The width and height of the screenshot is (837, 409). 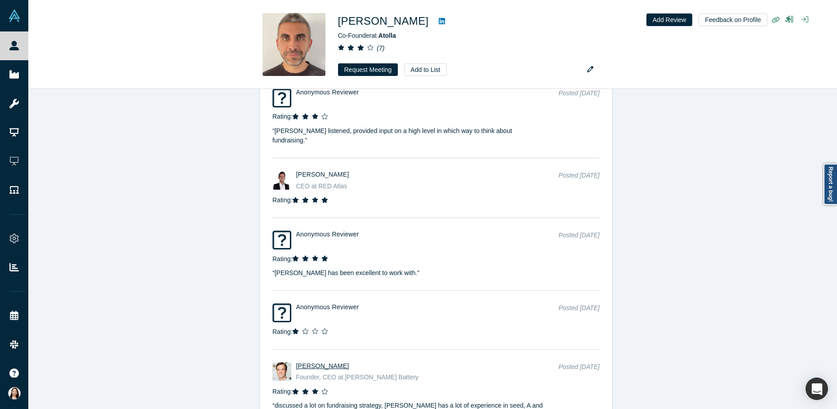 I want to click on button: Feedback on Profile, so click(x=732, y=20).